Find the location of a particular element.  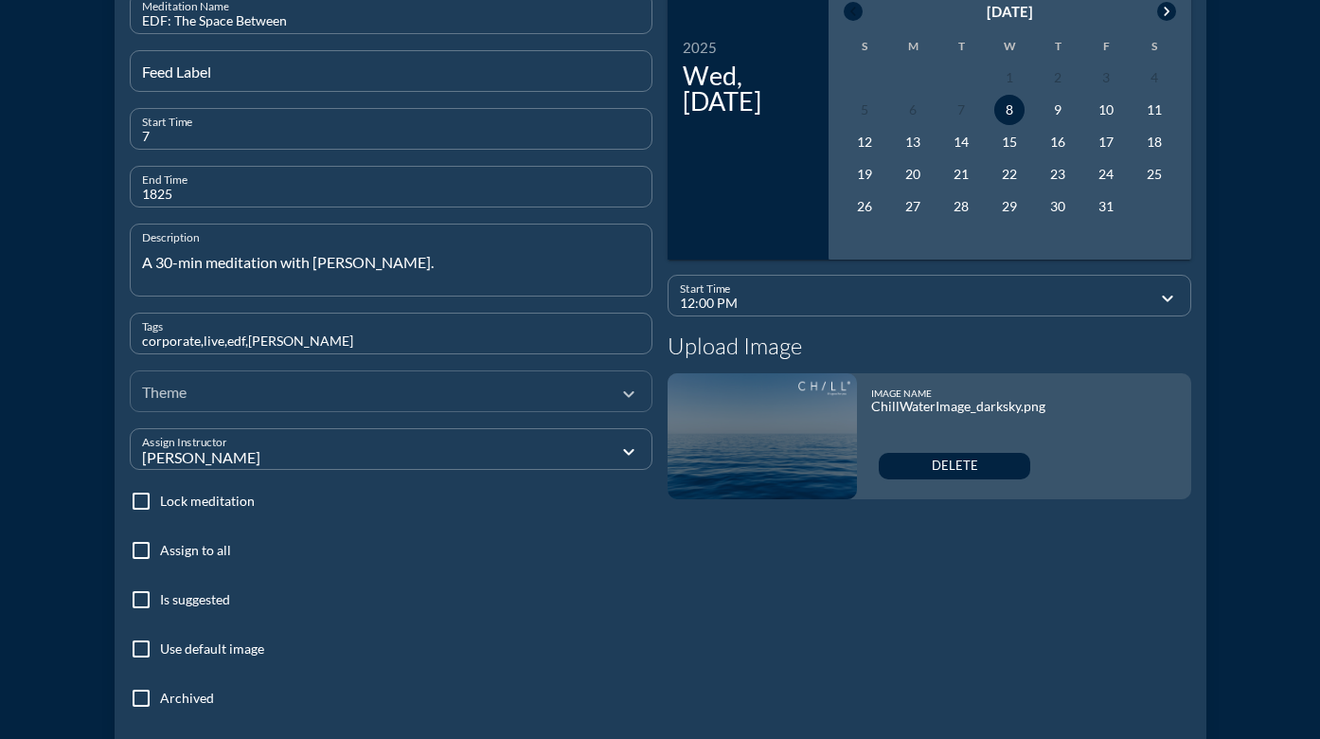

div: 21 is located at coordinates (961, 174).